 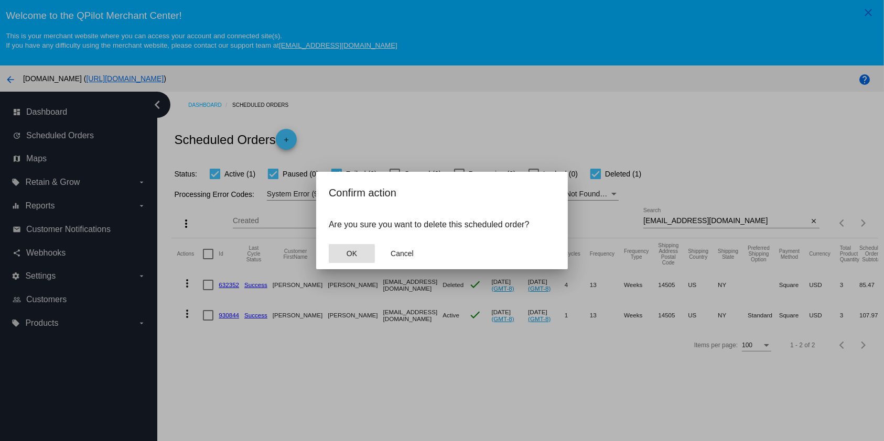 What do you see at coordinates (352, 254) in the screenshot?
I see `span: OK` at bounding box center [352, 254].